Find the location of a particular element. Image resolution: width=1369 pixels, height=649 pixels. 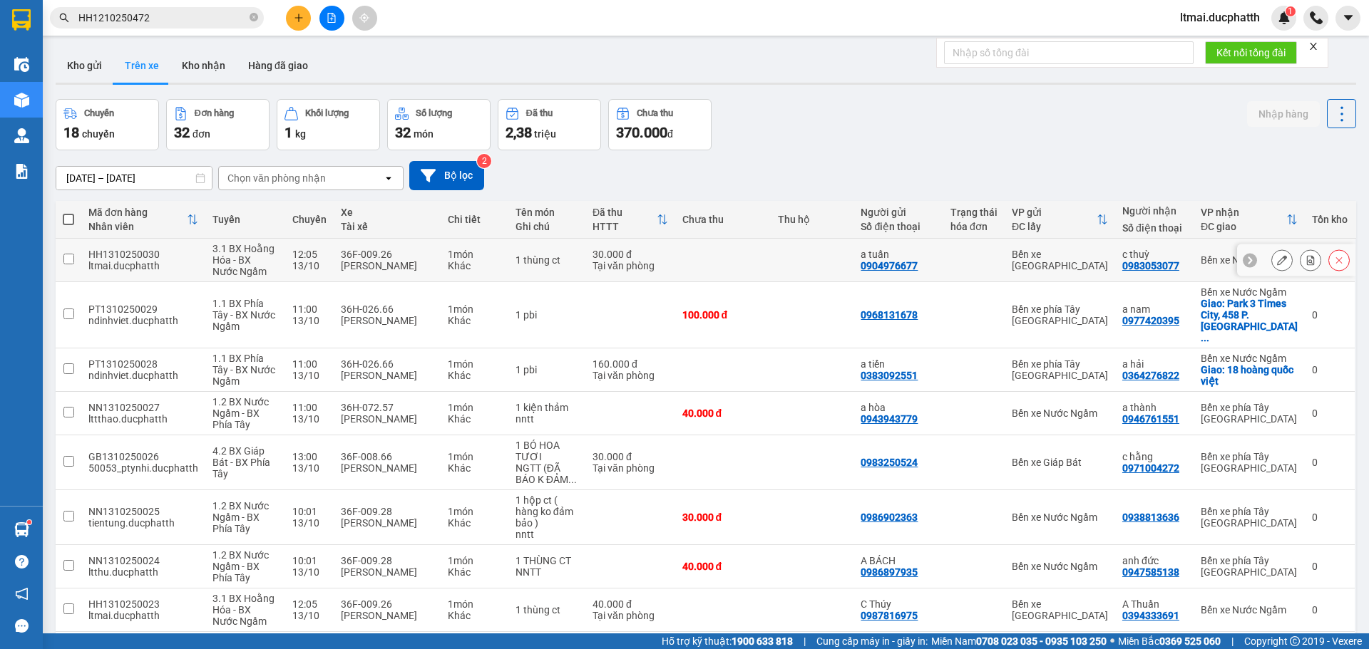

span: caret-down is located at coordinates (1348, 18).